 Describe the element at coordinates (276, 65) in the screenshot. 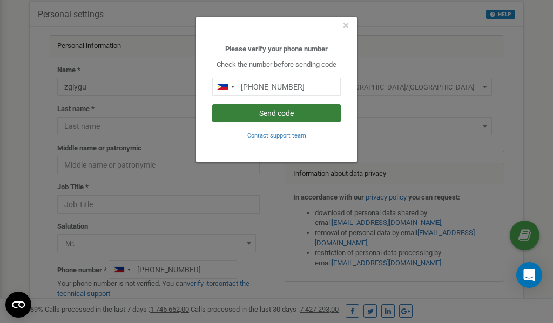

I see `p: Check the number before sending code` at that location.